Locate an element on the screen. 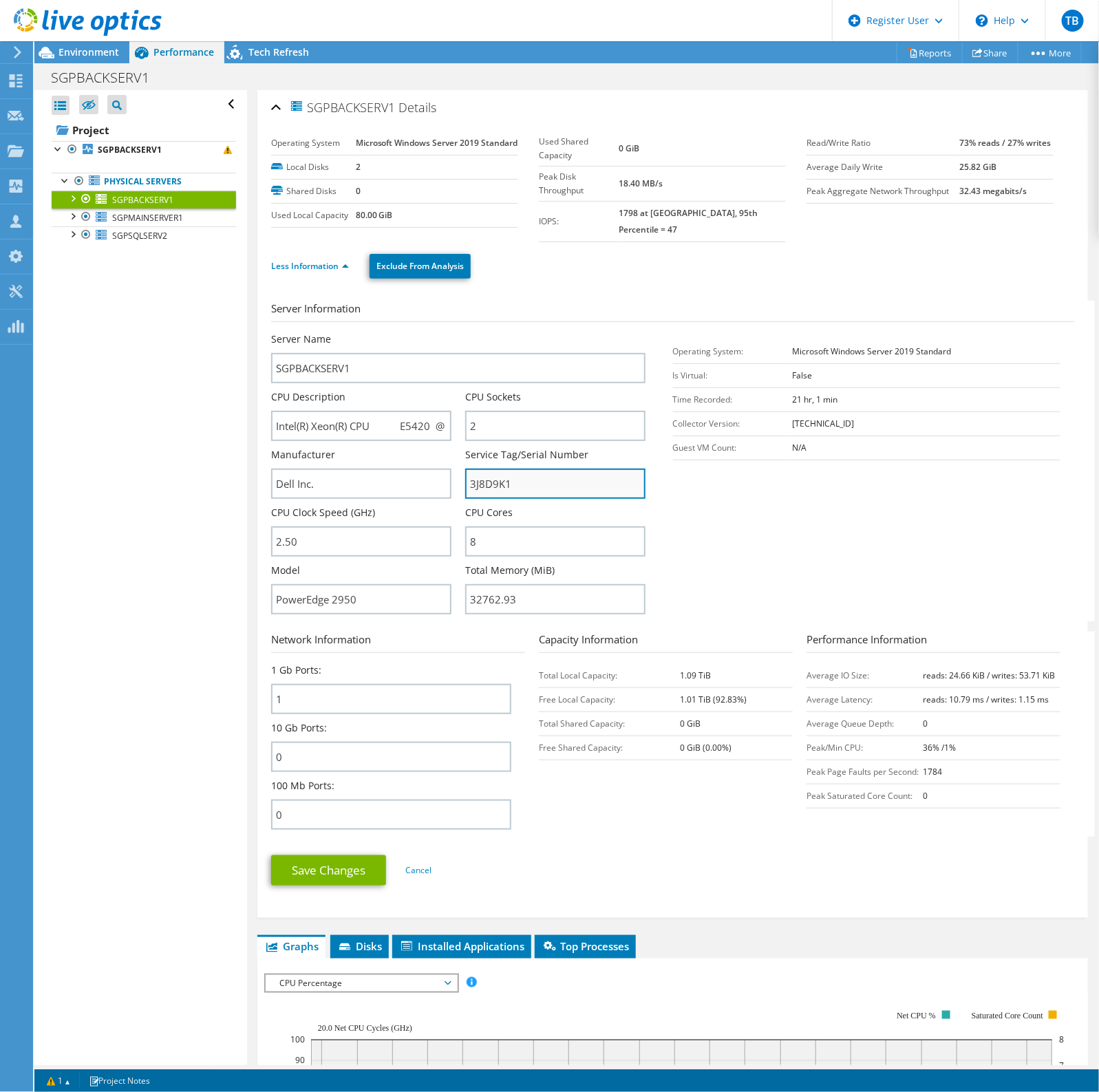 The image size is (1099, 1092). text: 8 is located at coordinates (1061, 1039).